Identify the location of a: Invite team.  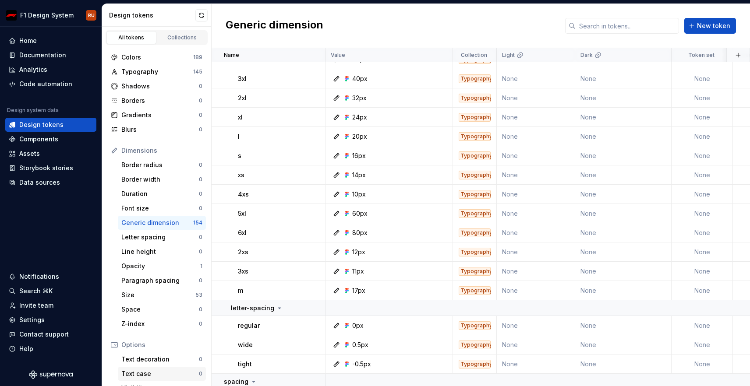
(51, 306).